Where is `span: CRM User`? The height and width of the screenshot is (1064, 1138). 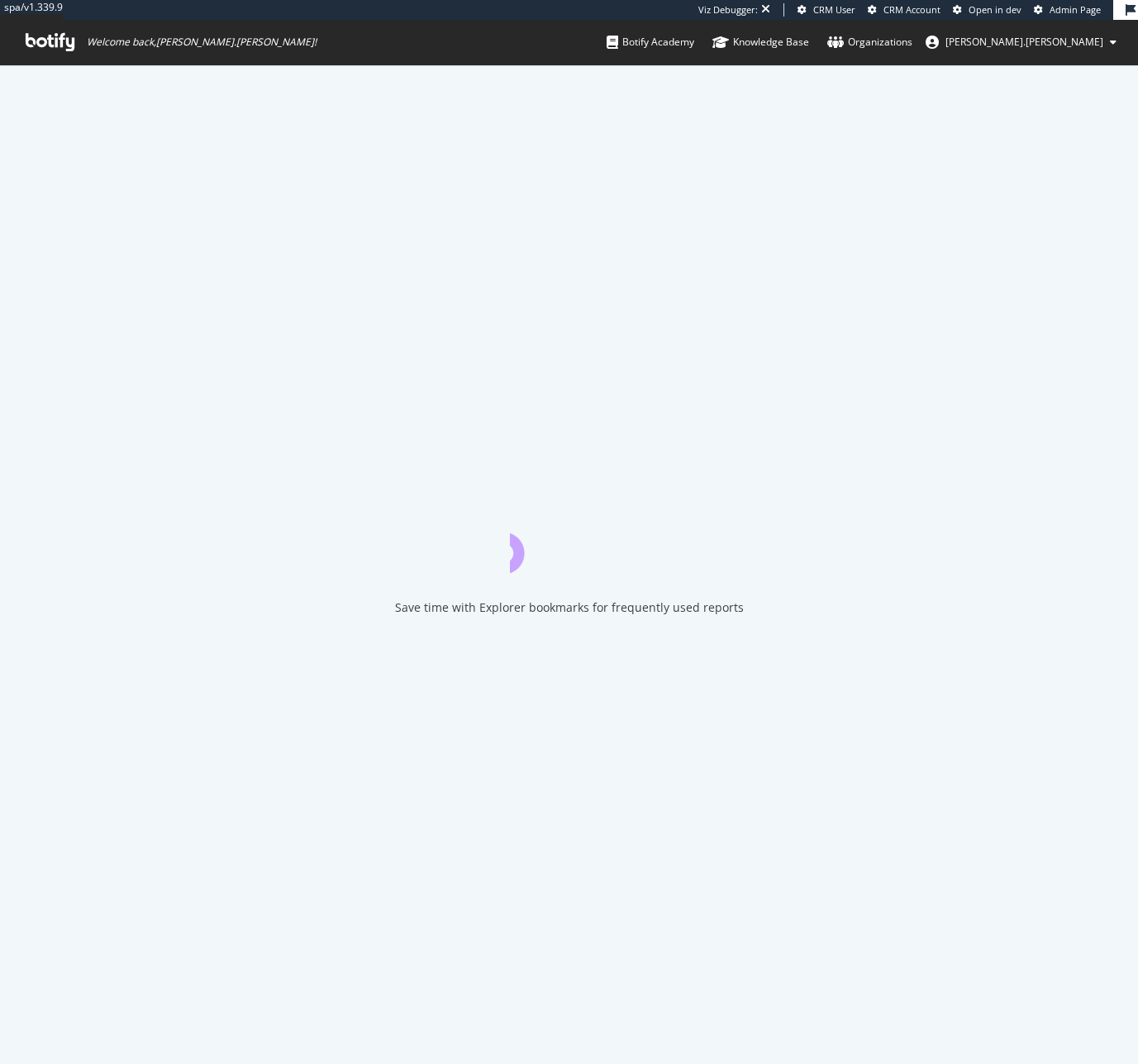 span: CRM User is located at coordinates (834, 9).